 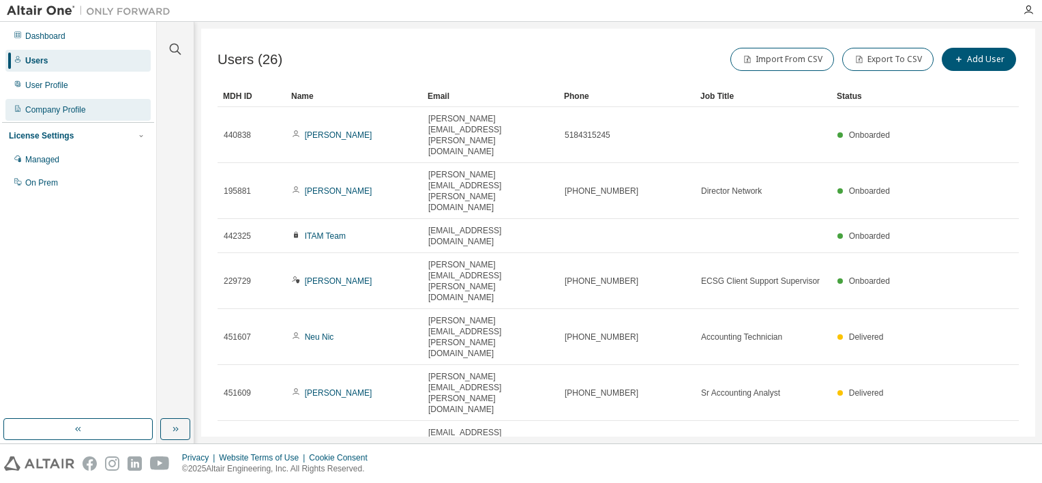 What do you see at coordinates (134, 463) in the screenshot?
I see `img: linkedin.svg` at bounding box center [134, 463].